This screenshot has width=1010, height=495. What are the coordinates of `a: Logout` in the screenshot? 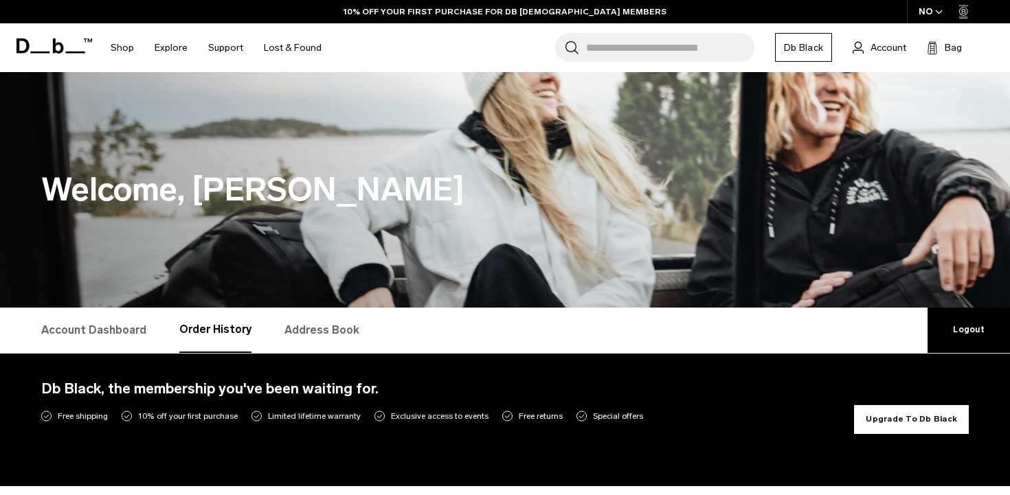 It's located at (969, 330).